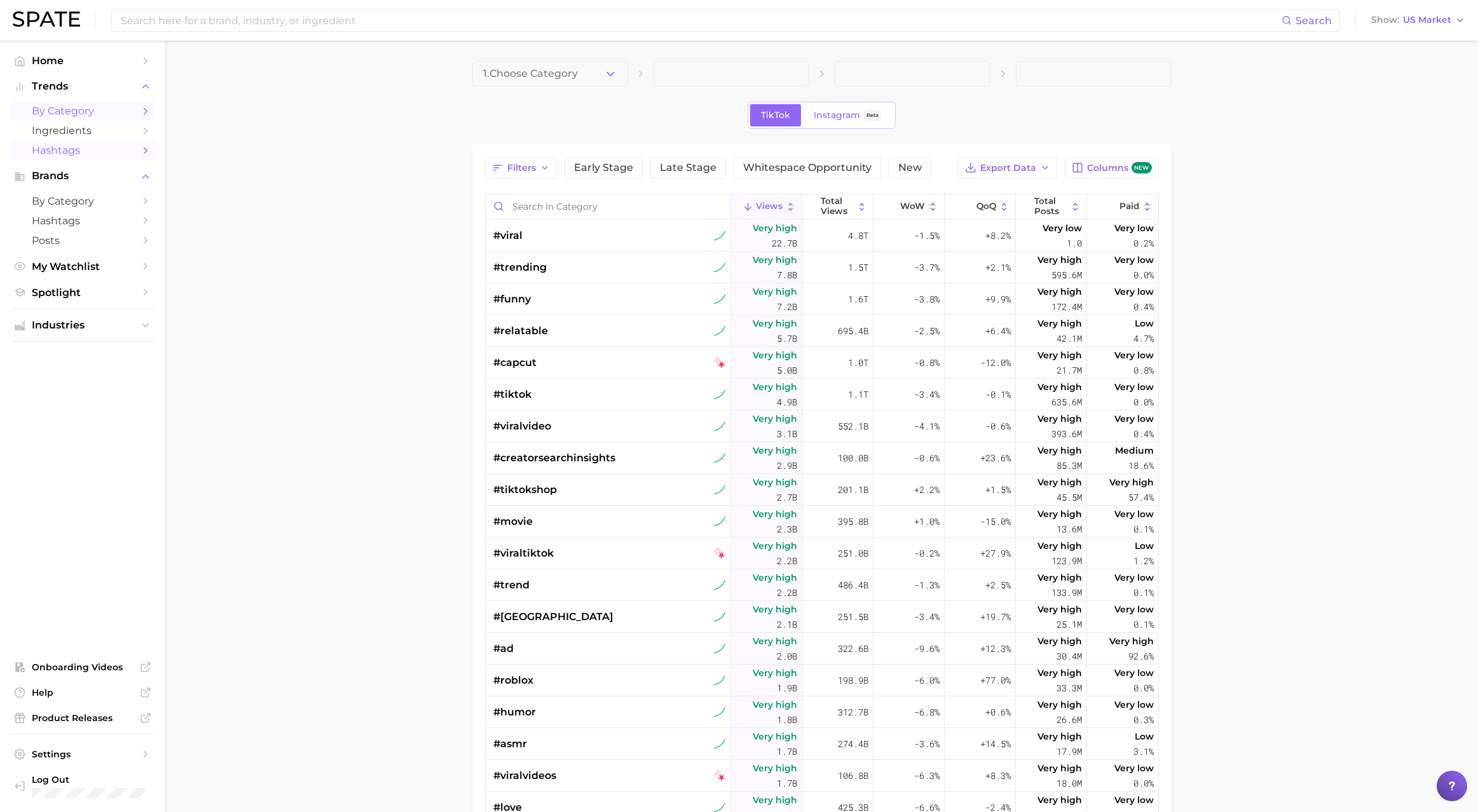 This screenshot has width=1478, height=812. What do you see at coordinates (82, 150) in the screenshot?
I see `span: Hashtags` at bounding box center [82, 150].